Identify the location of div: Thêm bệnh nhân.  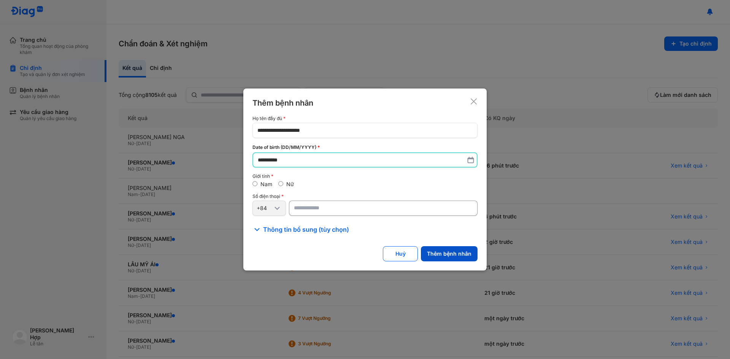
(283, 103).